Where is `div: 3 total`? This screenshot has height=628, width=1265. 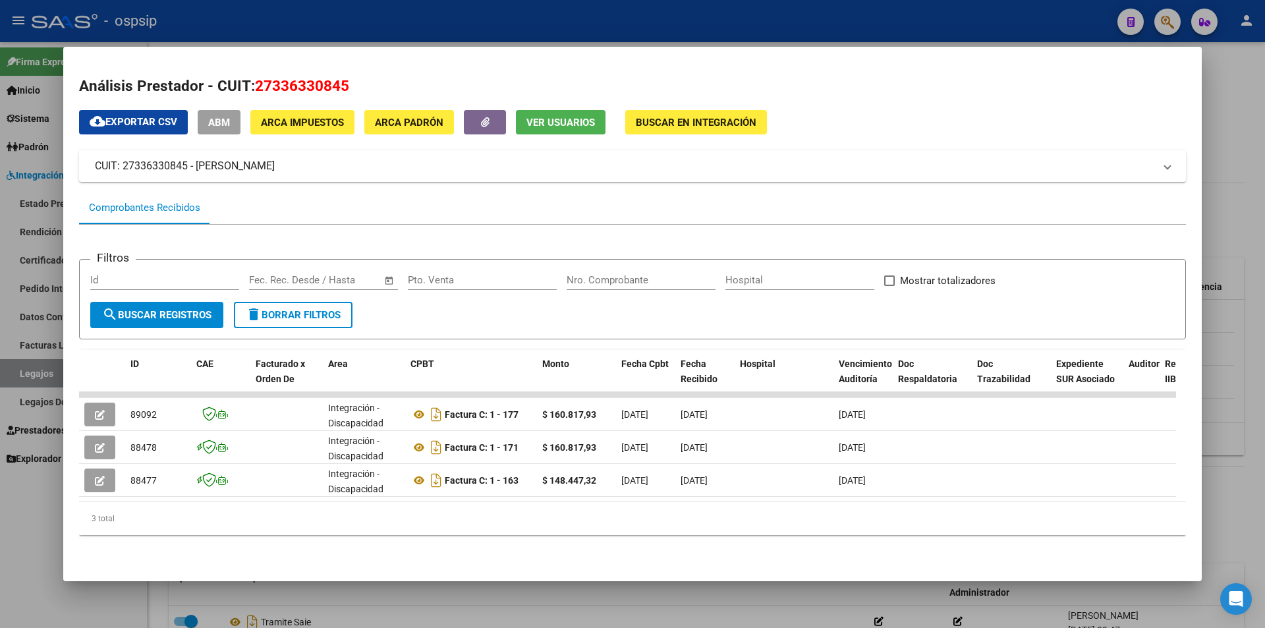 div: 3 total is located at coordinates (633, 519).